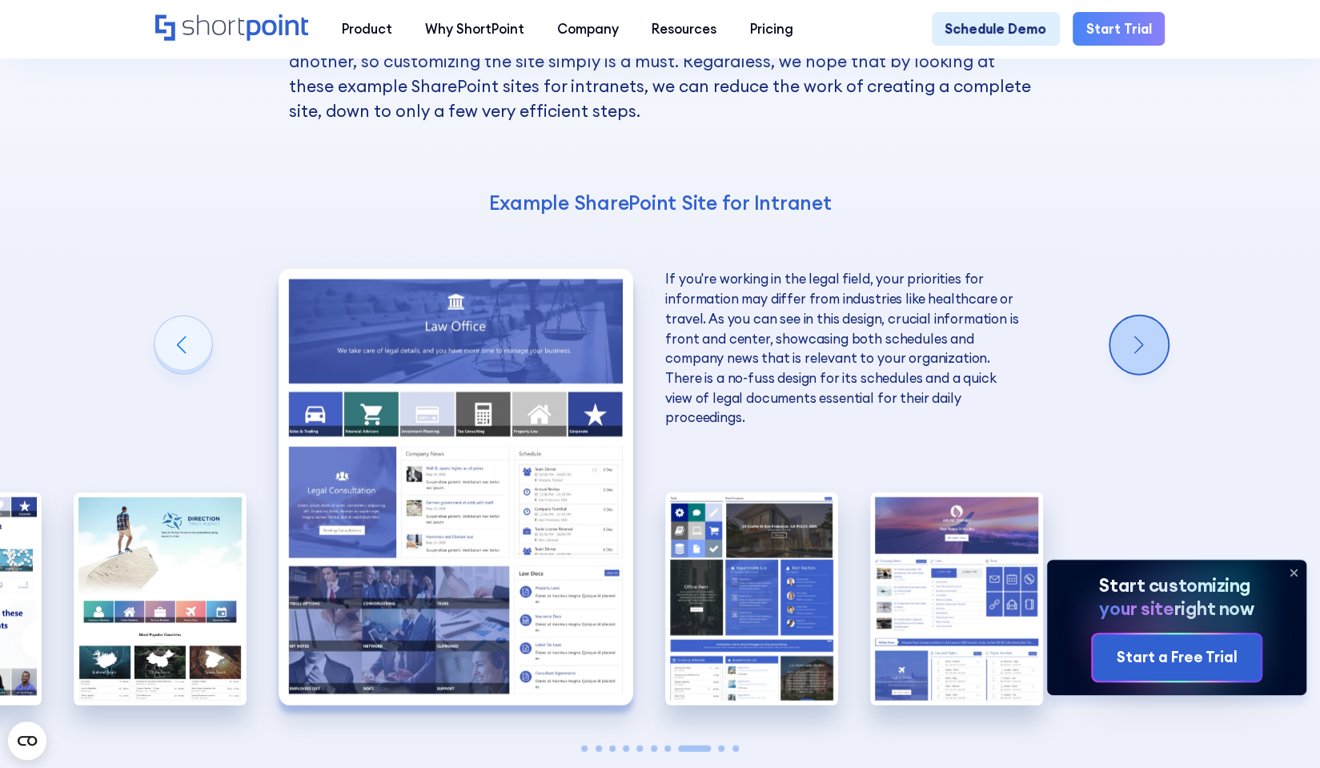  I want to click on div: 8 / 10, so click(455, 487).